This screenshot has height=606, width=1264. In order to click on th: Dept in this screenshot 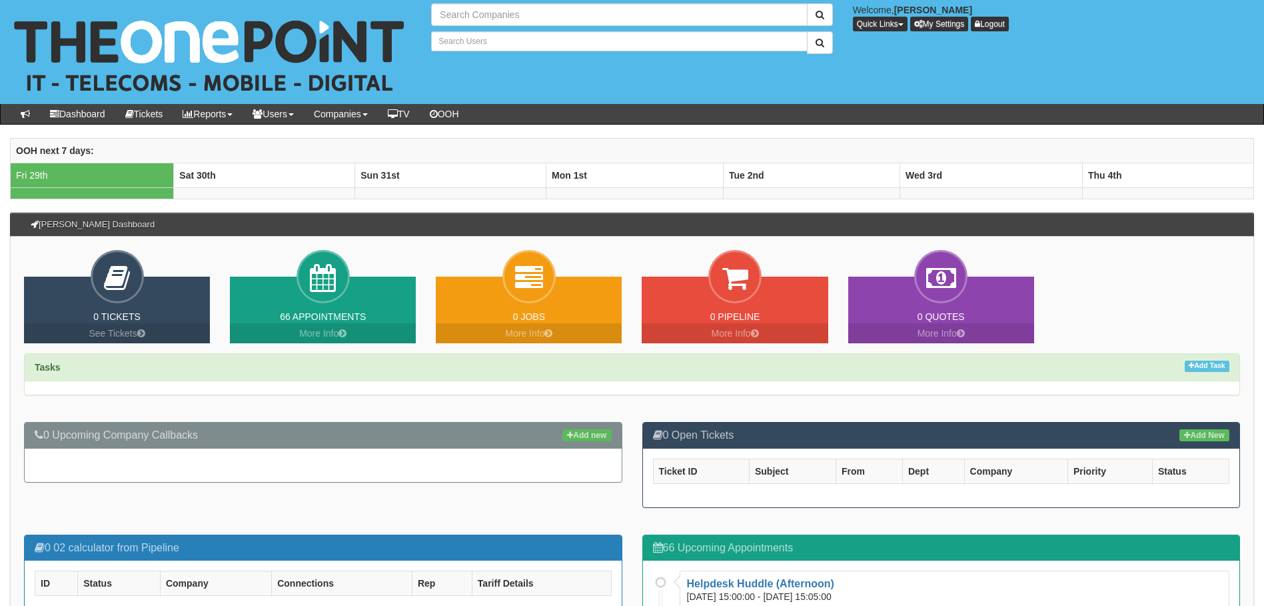, I will do `click(933, 471)`.